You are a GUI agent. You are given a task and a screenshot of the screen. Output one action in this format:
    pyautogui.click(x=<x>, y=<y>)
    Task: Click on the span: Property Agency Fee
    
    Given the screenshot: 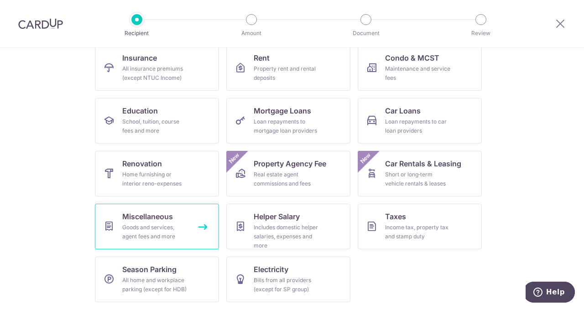 What is the action you would take?
    pyautogui.click(x=290, y=164)
    